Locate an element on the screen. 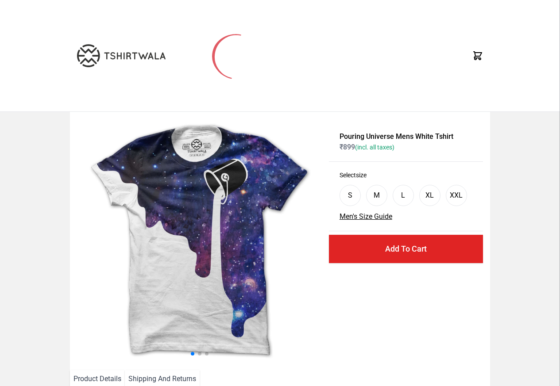  div: S is located at coordinates (350, 196).